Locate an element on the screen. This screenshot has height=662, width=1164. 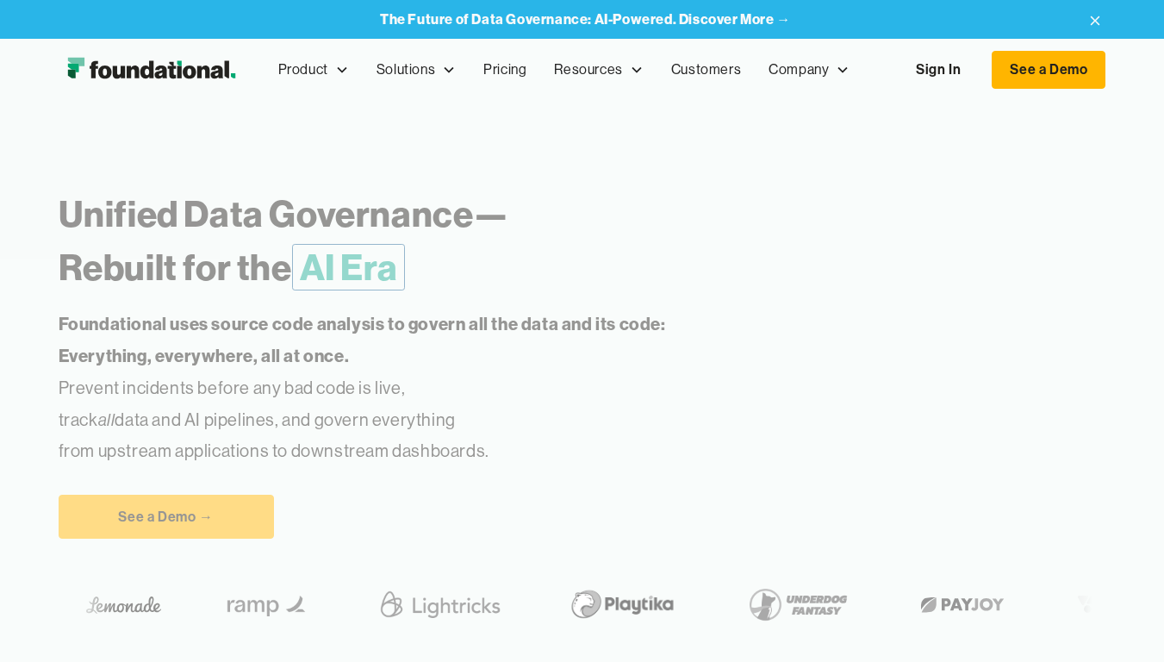
a: Pricing is located at coordinates (505, 70).